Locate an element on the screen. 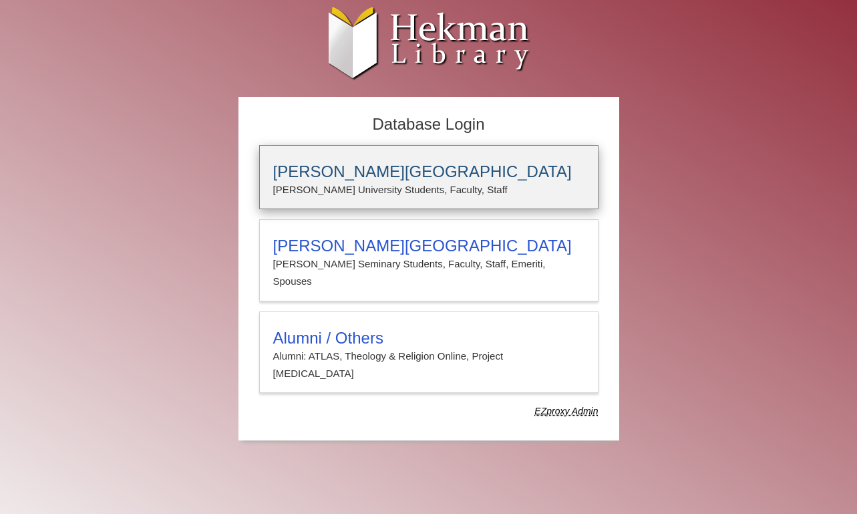 This screenshot has height=514, width=857. h3: Alumni / Others is located at coordinates (429, 338).